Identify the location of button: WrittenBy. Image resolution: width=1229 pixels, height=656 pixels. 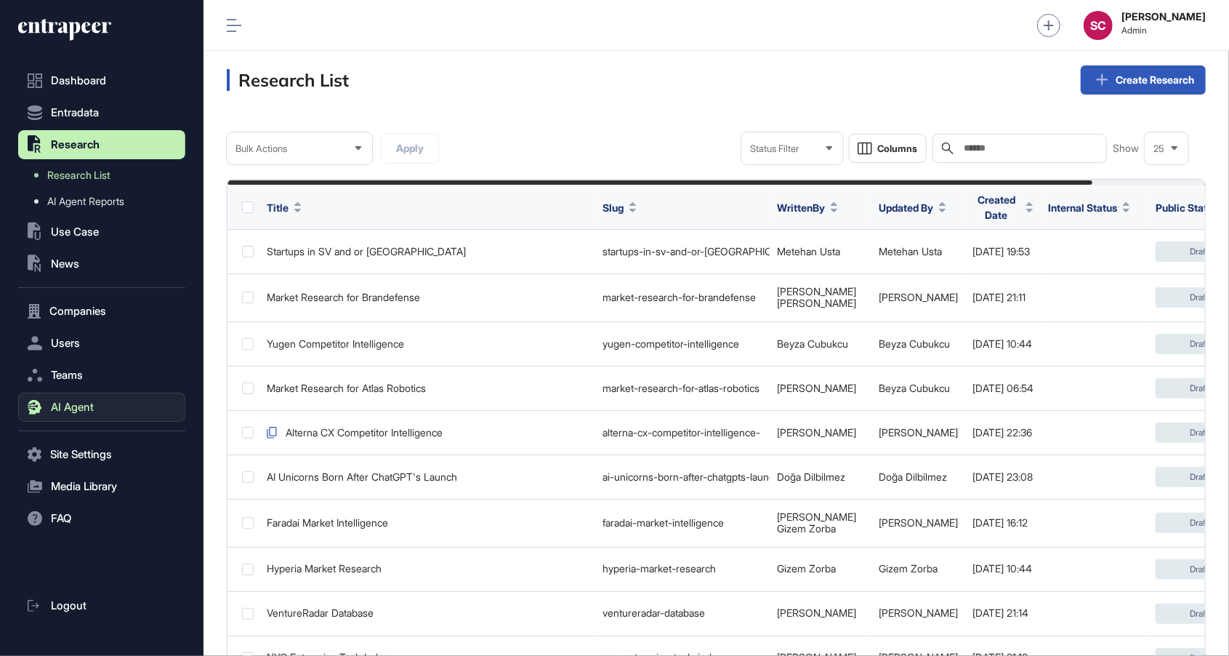
(807, 207).